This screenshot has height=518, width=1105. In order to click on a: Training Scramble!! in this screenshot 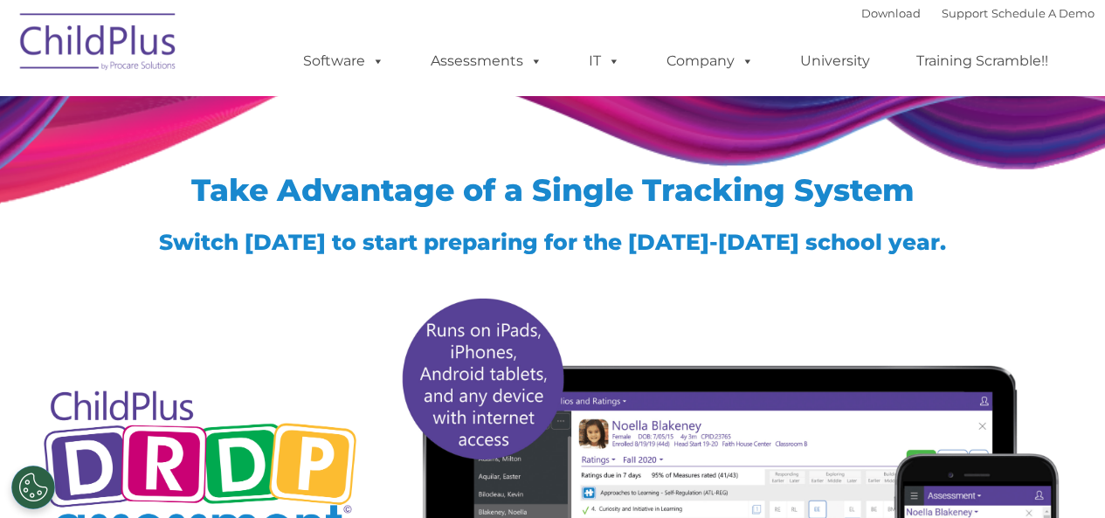, I will do `click(982, 61)`.